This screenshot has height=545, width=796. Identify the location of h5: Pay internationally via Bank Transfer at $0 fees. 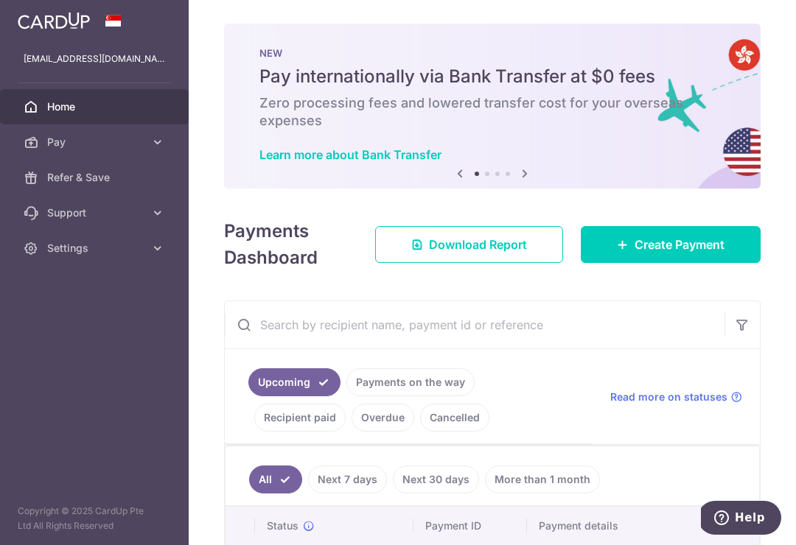
(492, 77).